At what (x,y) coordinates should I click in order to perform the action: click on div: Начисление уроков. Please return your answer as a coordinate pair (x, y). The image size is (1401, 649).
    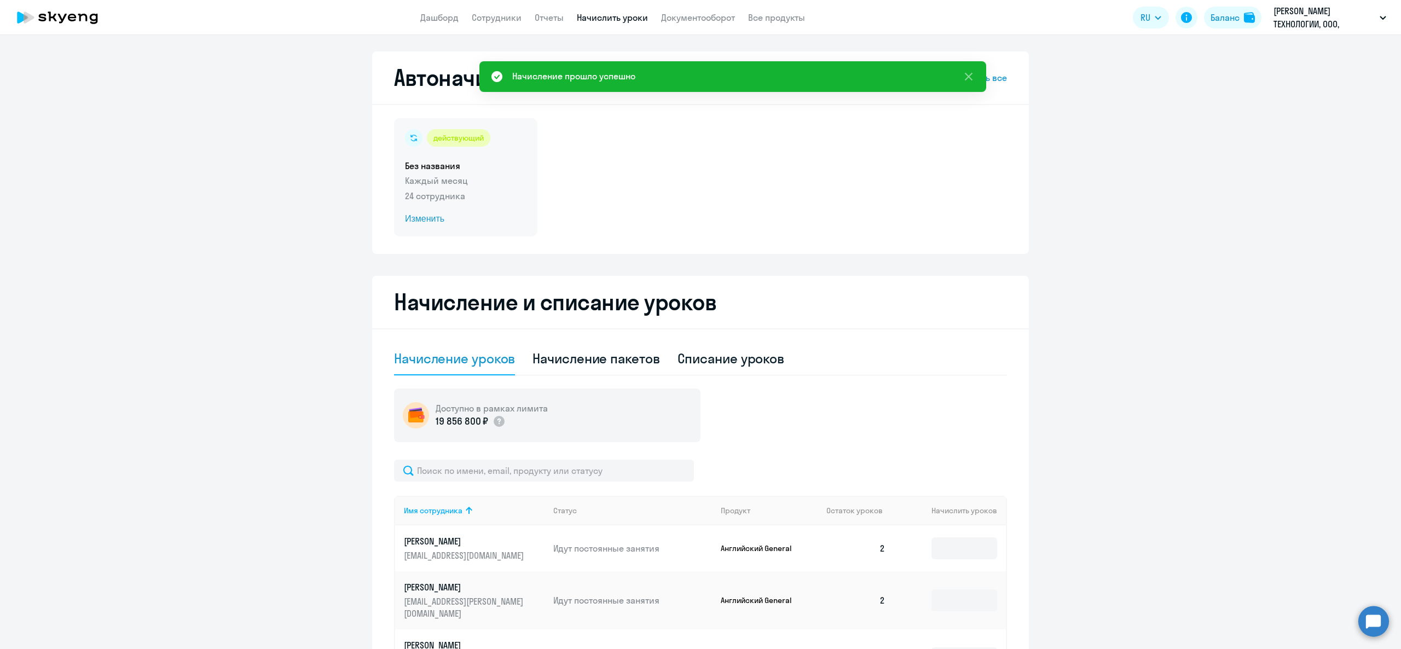
    Looking at the image, I should click on (454, 359).